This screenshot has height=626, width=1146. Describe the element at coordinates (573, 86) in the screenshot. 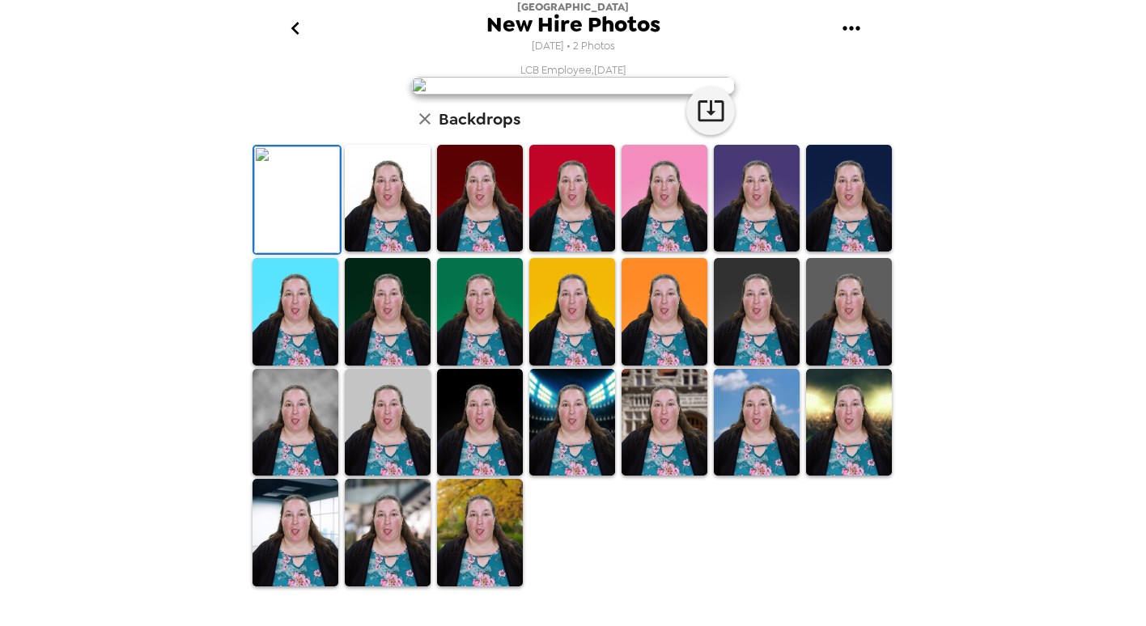

I see `img: user` at that location.